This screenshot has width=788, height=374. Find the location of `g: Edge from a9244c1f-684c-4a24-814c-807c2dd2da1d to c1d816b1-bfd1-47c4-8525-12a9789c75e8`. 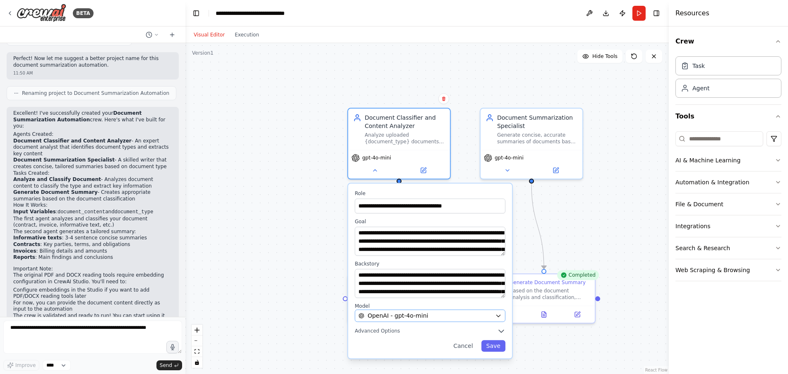

g: Edge from a9244c1f-684c-4a24-814c-807c2dd2da1d to c1d816b1-bfd1-47c4-8525-12a9789c75e8 is located at coordinates (538, 226).